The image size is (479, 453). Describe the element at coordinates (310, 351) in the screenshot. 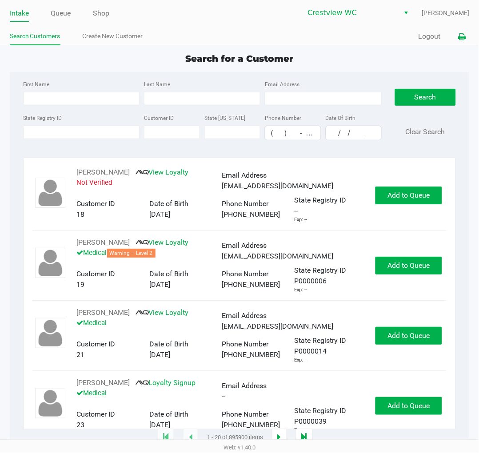

I see `span: P0000014` at that location.